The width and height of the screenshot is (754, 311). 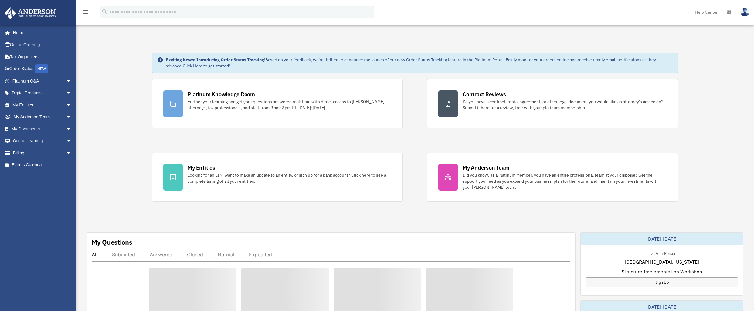 I want to click on div: Submitted, so click(x=124, y=255).